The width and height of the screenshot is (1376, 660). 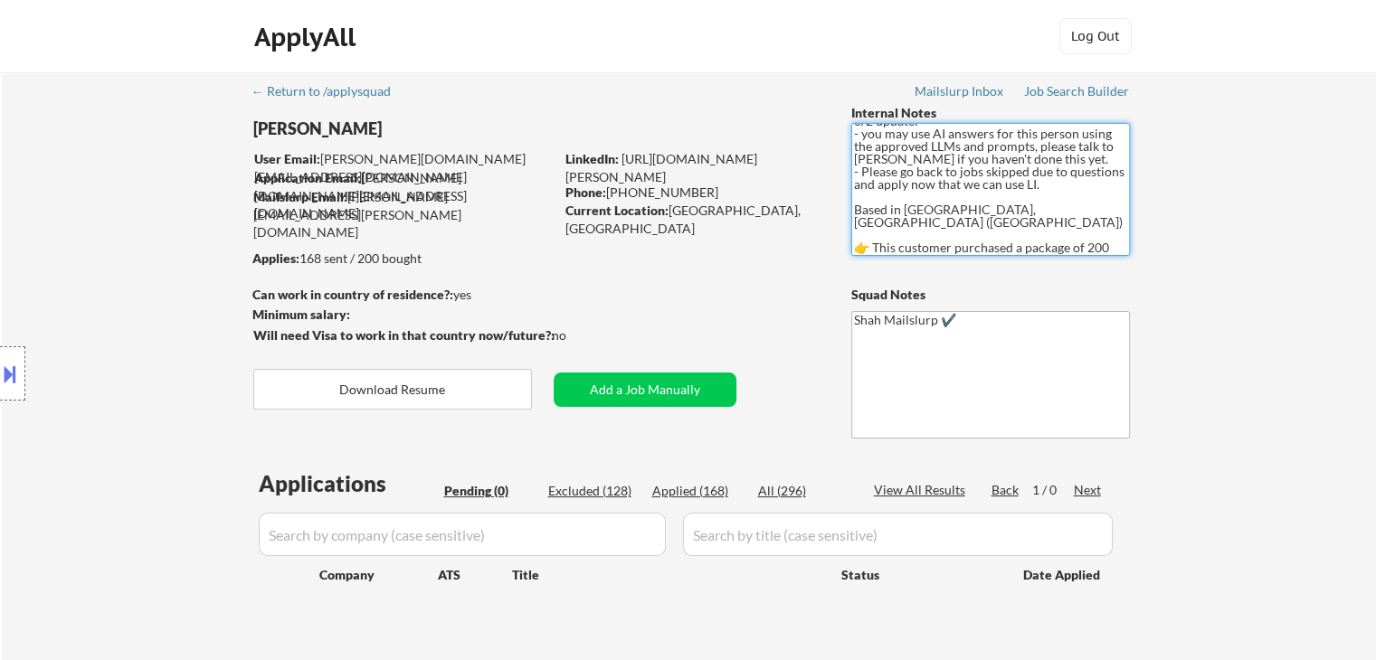 I want to click on div: Applied (168), so click(x=697, y=491).